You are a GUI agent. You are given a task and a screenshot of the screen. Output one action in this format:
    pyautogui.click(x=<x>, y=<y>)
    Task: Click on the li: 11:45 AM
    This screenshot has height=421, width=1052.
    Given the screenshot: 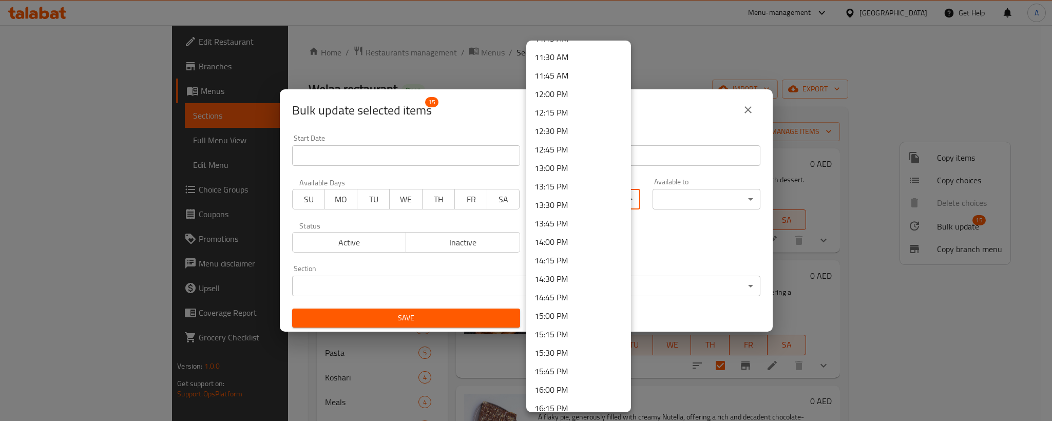 What is the action you would take?
    pyautogui.click(x=579, y=75)
    